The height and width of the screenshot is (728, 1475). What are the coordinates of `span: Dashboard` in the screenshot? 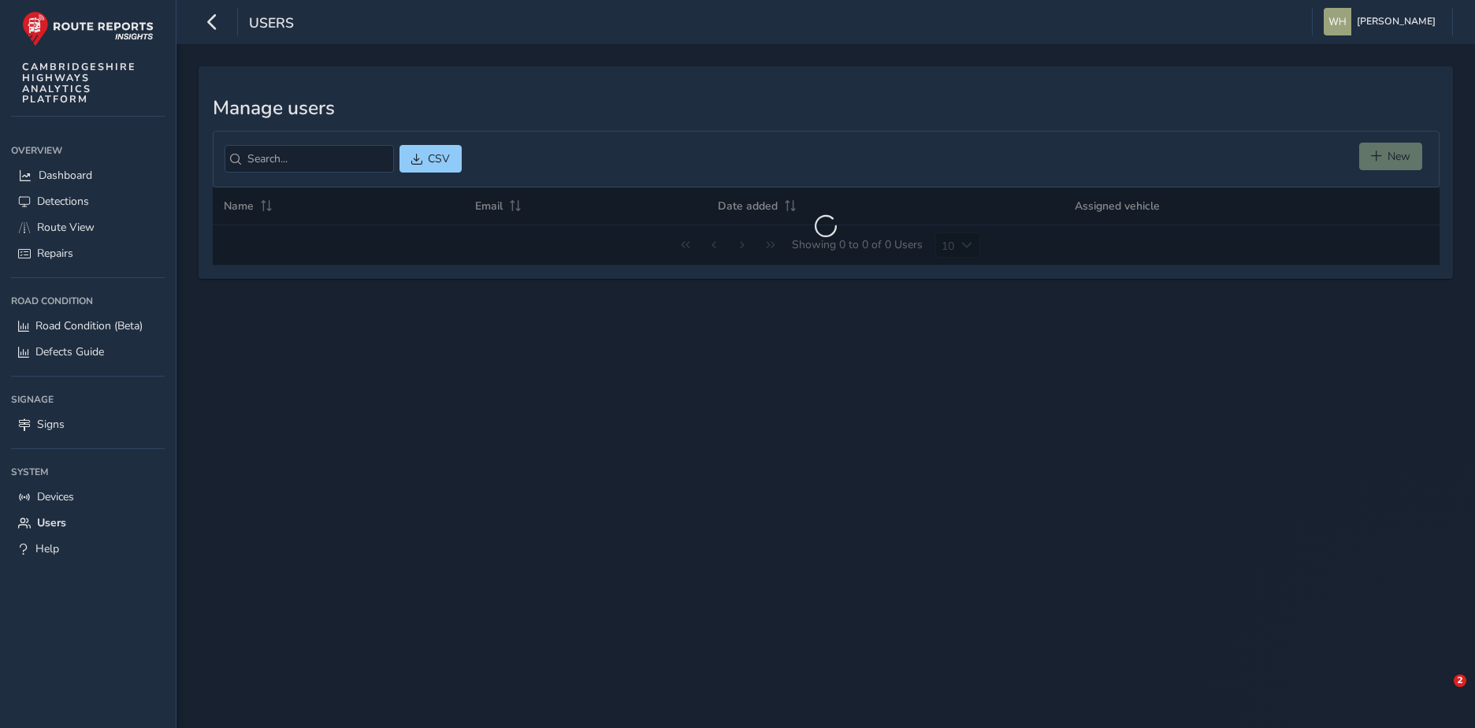 It's located at (65, 175).